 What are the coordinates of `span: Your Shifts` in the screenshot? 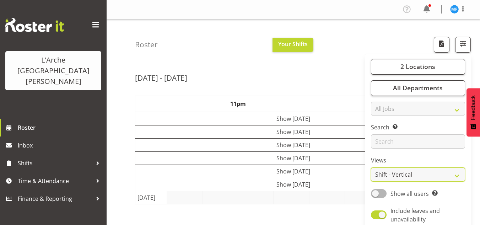 It's located at (293, 44).